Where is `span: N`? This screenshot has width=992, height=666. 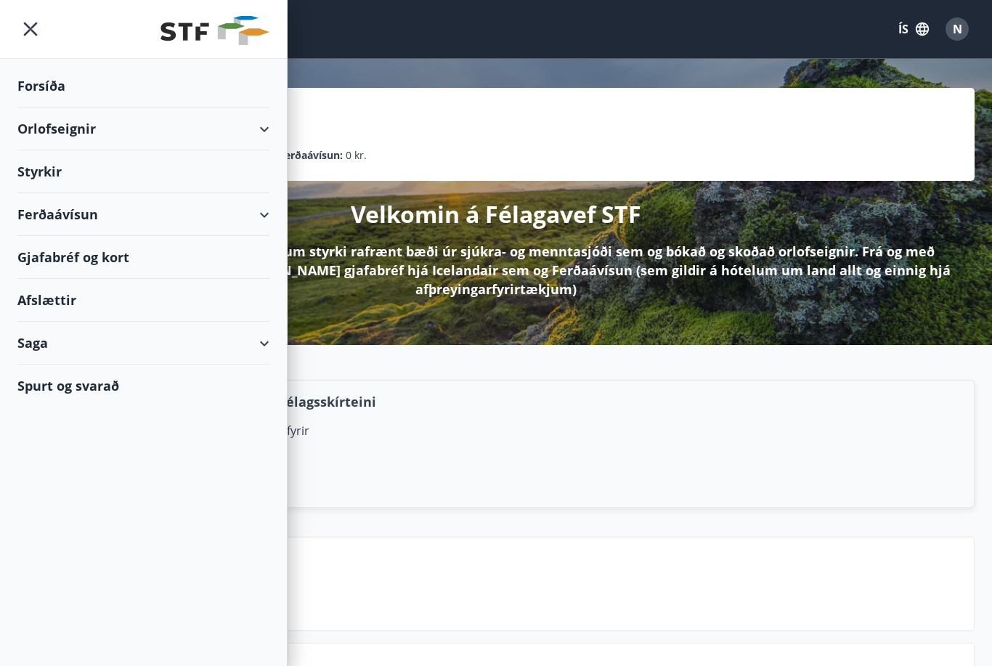
span: N is located at coordinates (957, 29).